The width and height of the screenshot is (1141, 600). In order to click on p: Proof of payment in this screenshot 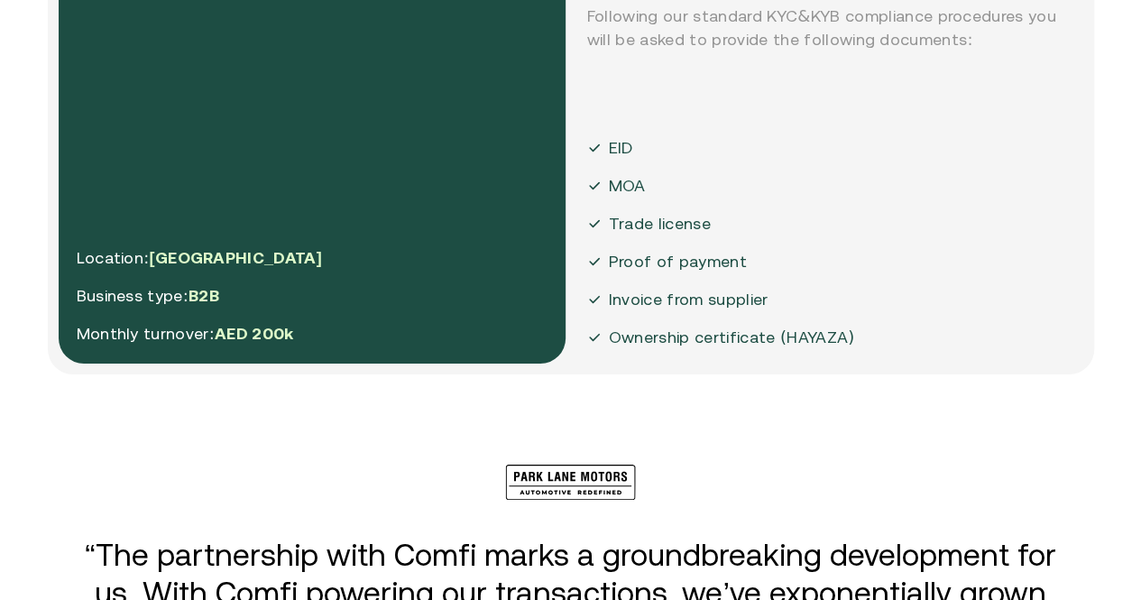, I will do `click(677, 262)`.